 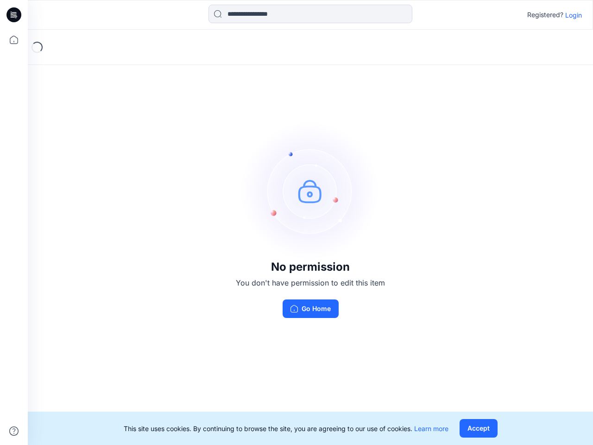 I want to click on img: no-perm.svg, so click(x=310, y=191).